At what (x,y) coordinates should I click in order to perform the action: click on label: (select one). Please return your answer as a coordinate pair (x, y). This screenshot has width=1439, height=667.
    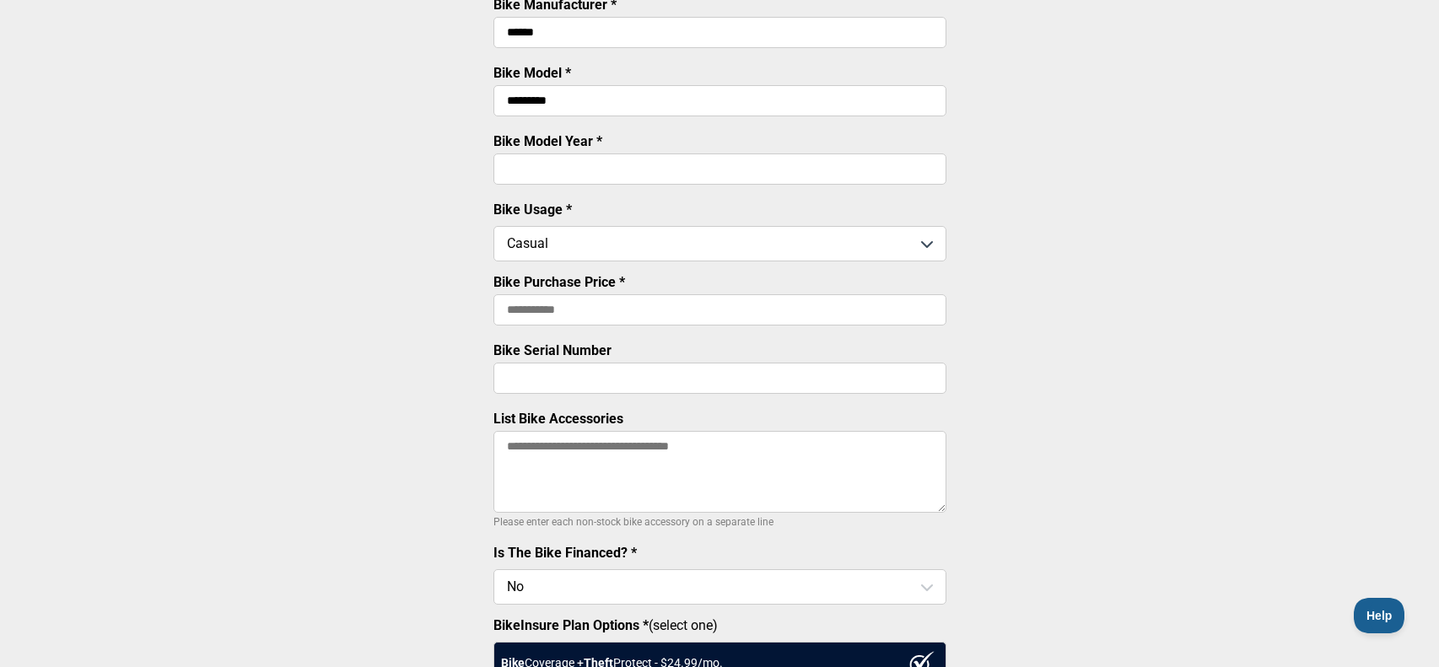
    Looking at the image, I should click on (720, 625).